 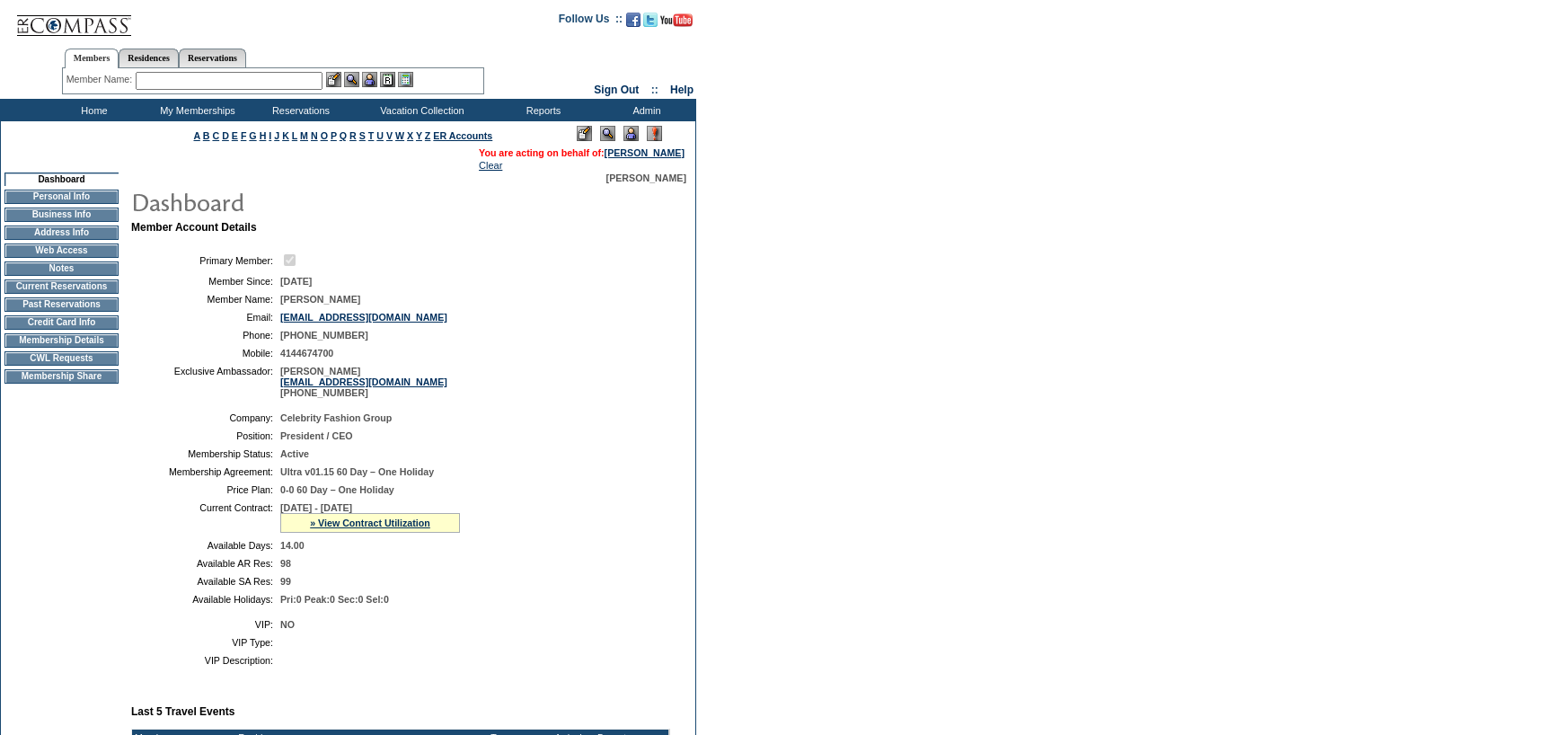 What do you see at coordinates (206, 418) in the screenshot?
I see `td: Company:` at bounding box center [206, 418].